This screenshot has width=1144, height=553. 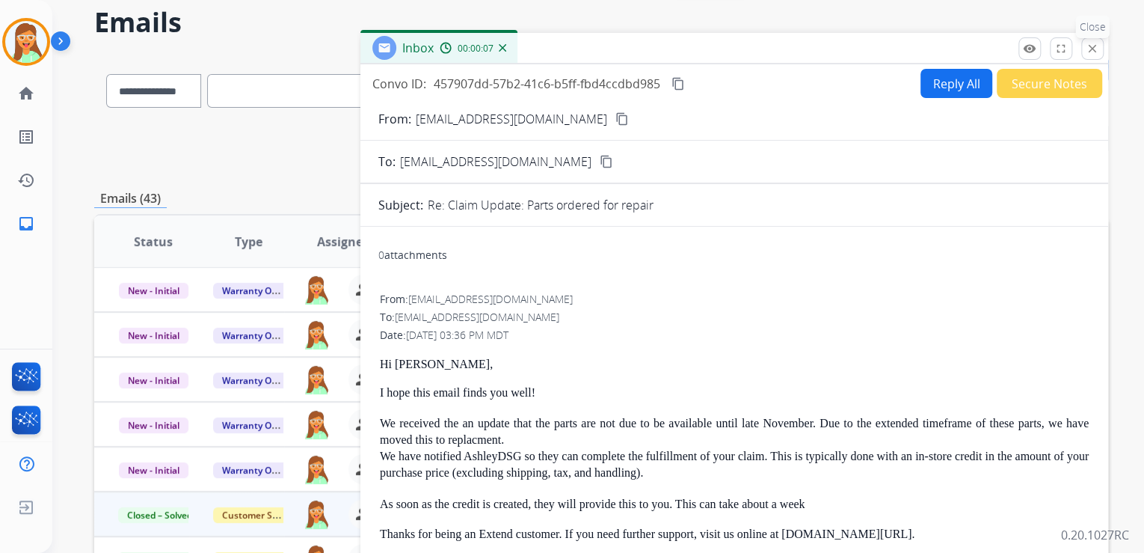 What do you see at coordinates (601, 22) in the screenshot?
I see `h2: Emails` at bounding box center [601, 22].